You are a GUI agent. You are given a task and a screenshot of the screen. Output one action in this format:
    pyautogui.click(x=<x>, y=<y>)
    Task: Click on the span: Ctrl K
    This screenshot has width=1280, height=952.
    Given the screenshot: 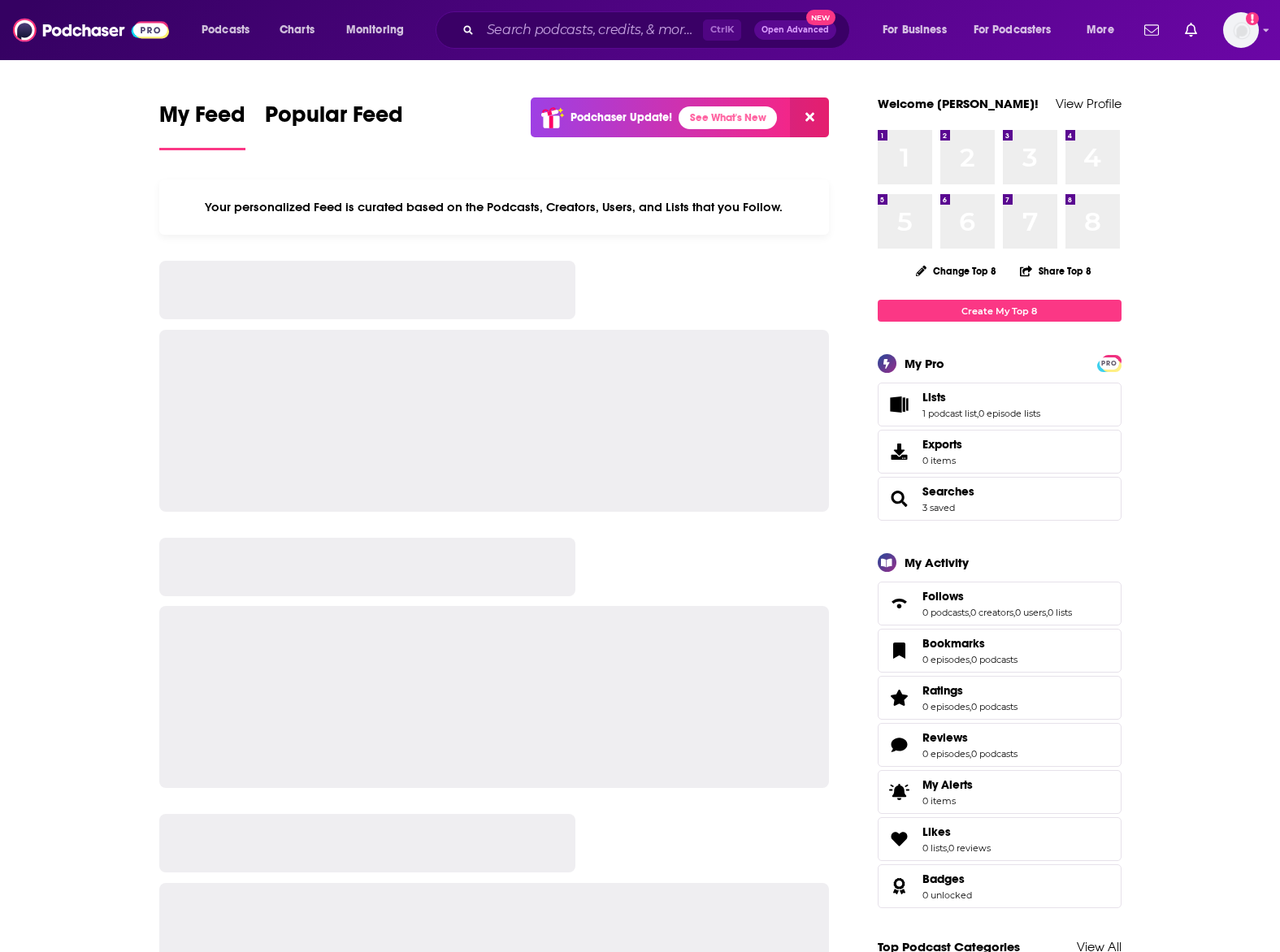 What is the action you would take?
    pyautogui.click(x=721, y=30)
    